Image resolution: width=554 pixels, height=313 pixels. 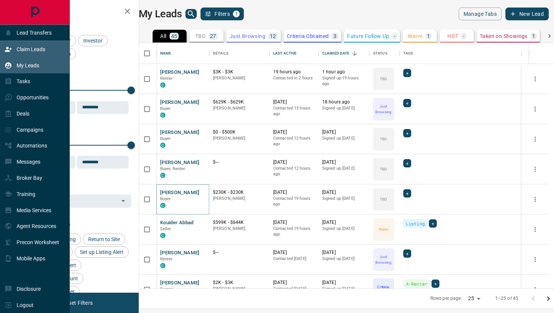 I want to click on span: 1, so click(x=236, y=14).